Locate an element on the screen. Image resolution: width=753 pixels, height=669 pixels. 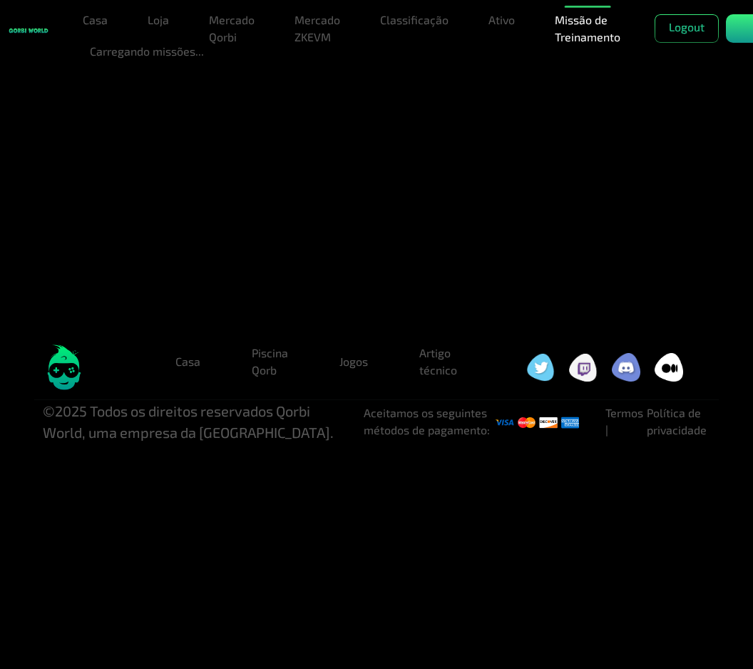
a: Termos | is located at coordinates (624, 421).